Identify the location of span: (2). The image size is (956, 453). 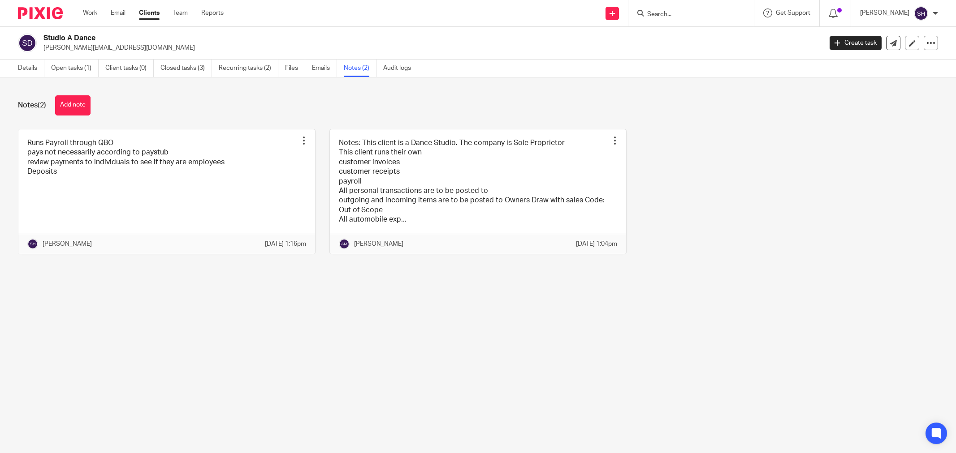
(42, 105).